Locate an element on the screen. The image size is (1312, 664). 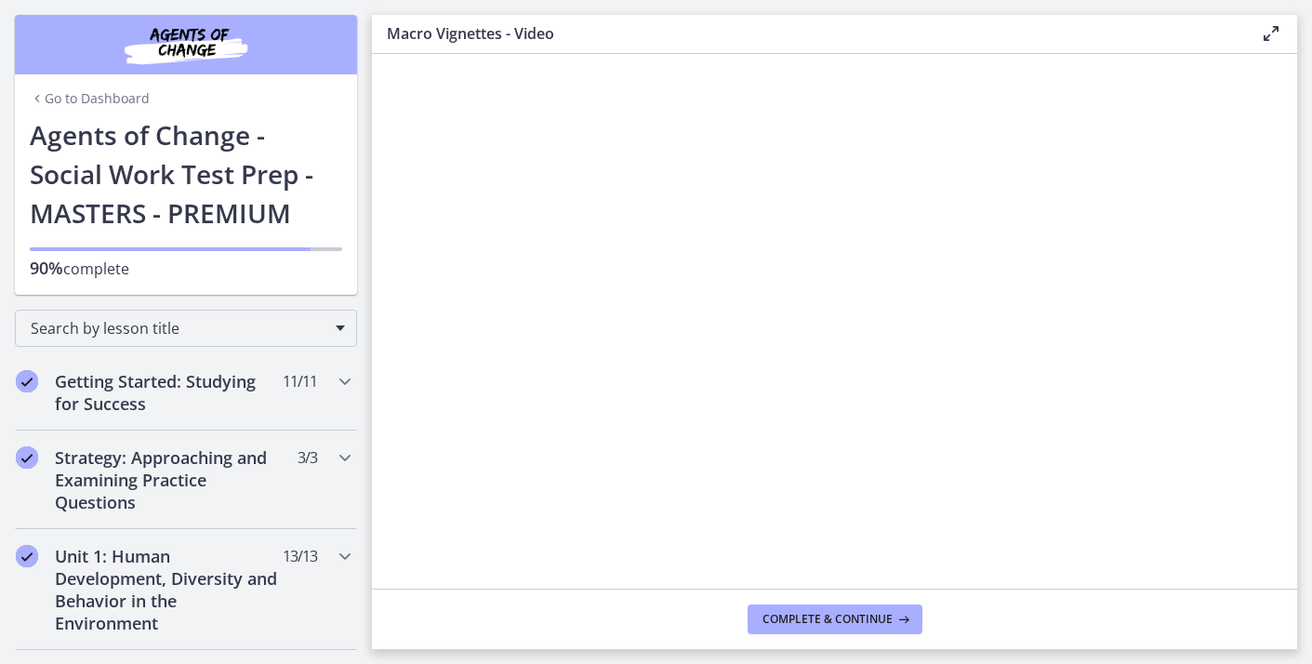
span: Search by lesson title is located at coordinates (179, 328).